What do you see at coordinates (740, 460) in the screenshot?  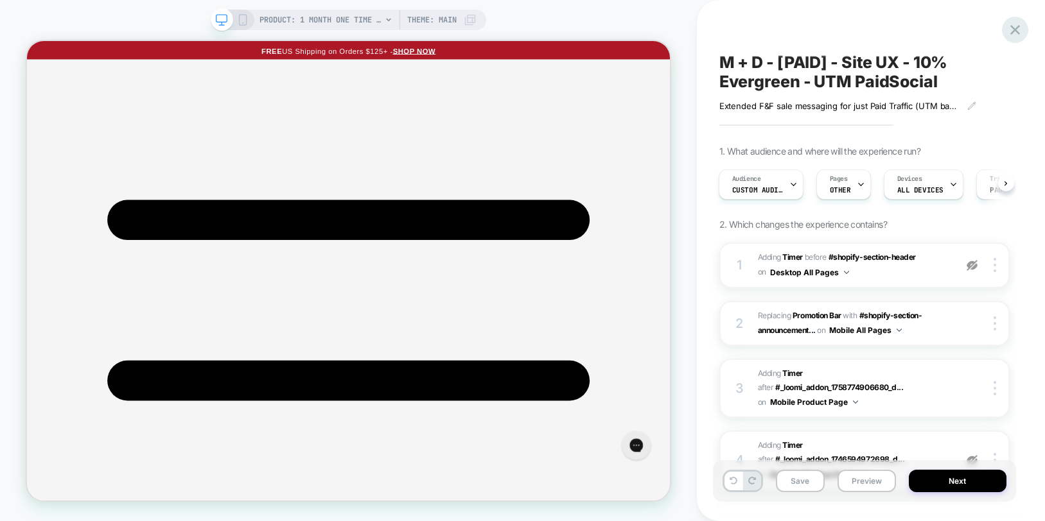 I see `div: 4` at bounding box center [740, 460].